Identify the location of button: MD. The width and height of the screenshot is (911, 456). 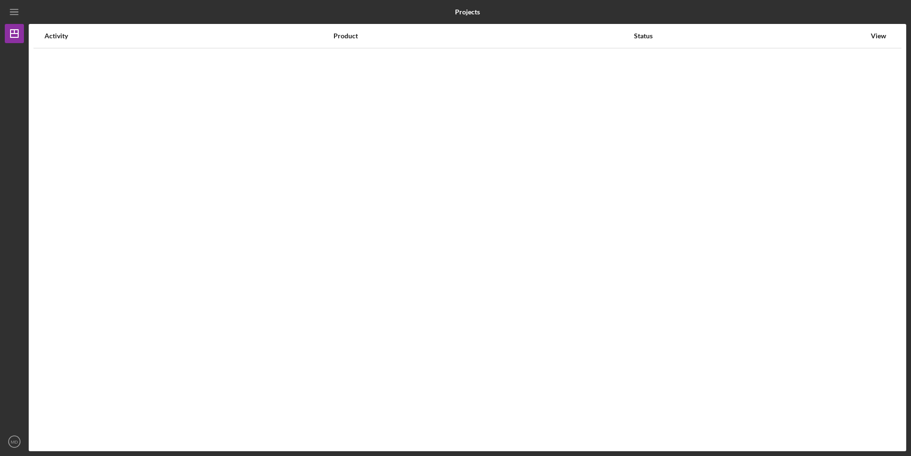
(14, 441).